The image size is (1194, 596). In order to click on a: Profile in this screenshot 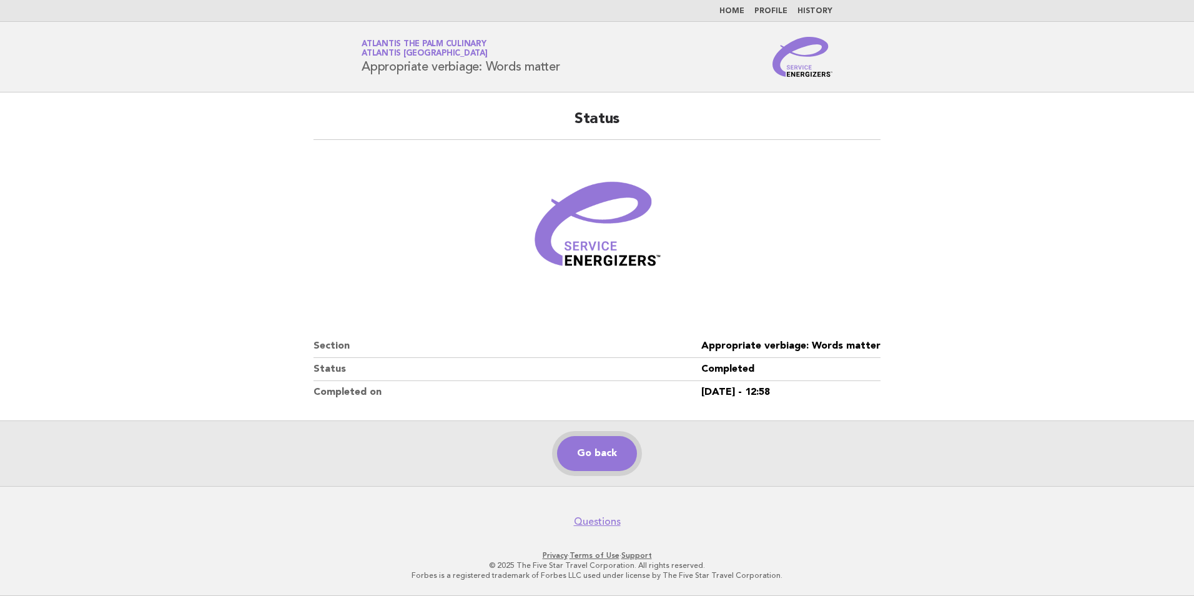, I will do `click(770, 11)`.